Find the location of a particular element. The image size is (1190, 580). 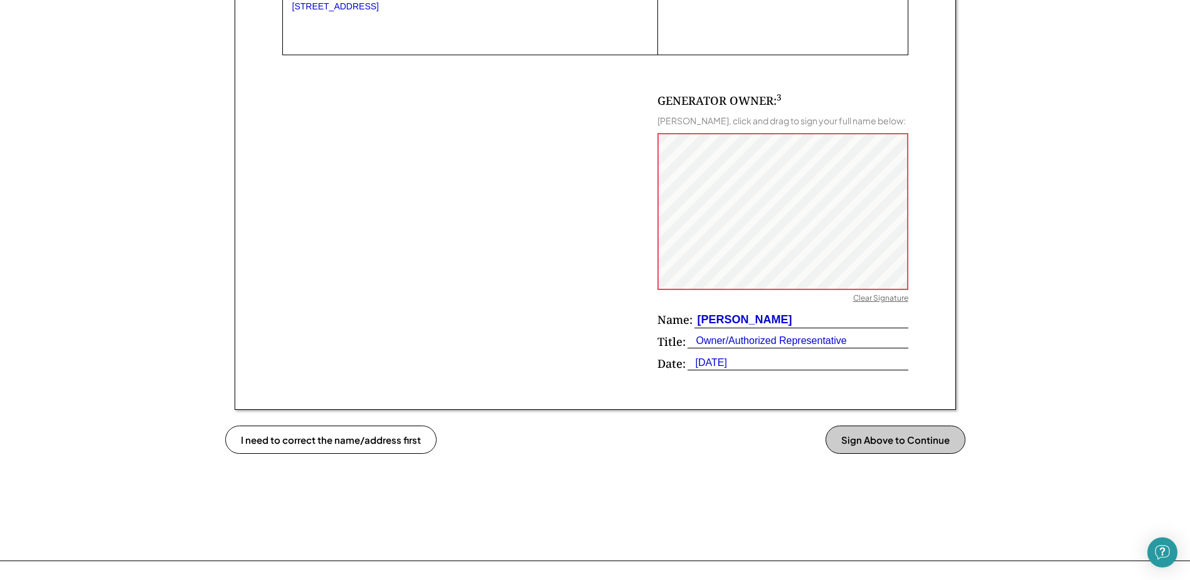

div: Open Intercom Messenger is located at coordinates (1163, 552).